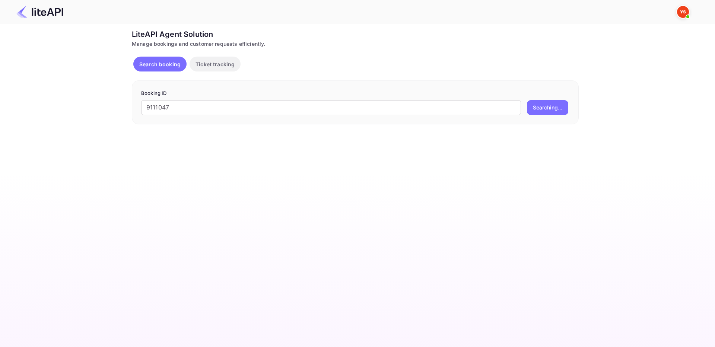 The image size is (715, 347). I want to click on p: Booking ID, so click(355, 94).